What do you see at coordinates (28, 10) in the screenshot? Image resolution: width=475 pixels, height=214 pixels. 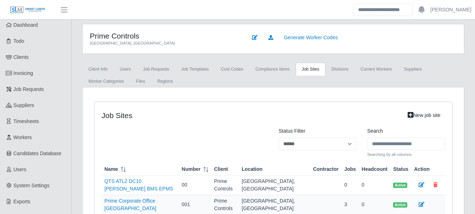 I see `img: SLM Logo` at bounding box center [28, 10].